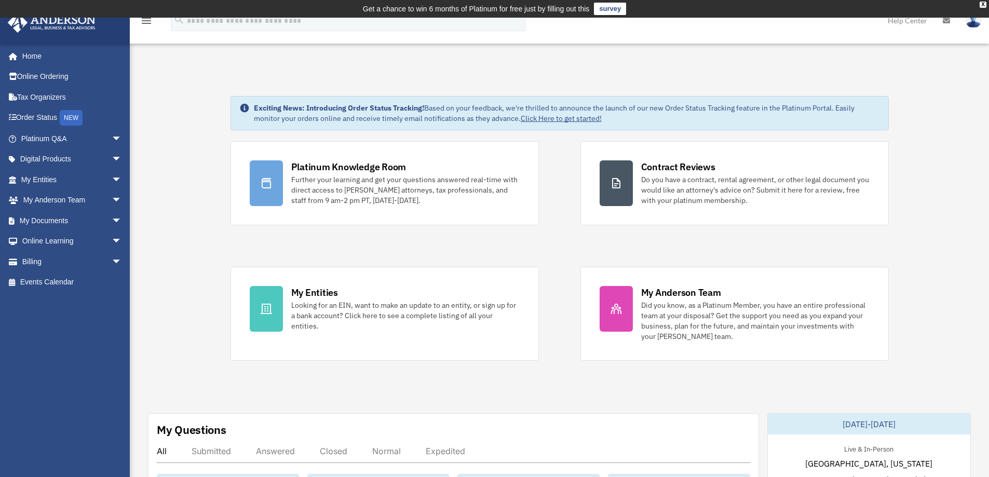  I want to click on a: Billingarrow_drop_down, so click(72, 262).